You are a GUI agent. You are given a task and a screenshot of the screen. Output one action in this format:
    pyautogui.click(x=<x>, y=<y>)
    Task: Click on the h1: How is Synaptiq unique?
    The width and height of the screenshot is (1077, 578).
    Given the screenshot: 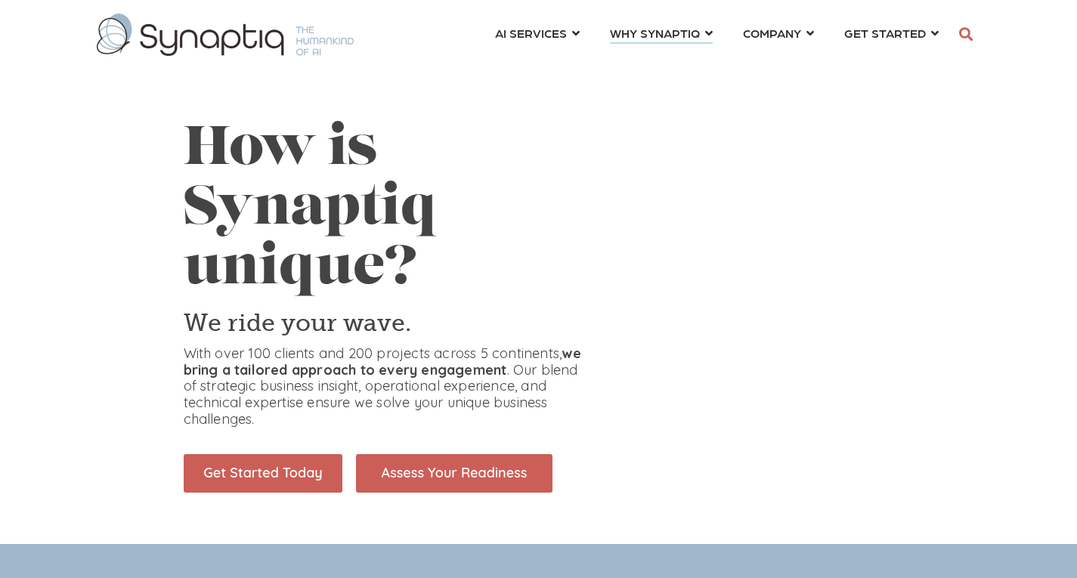 What is the action you would take?
    pyautogui.click(x=386, y=211)
    